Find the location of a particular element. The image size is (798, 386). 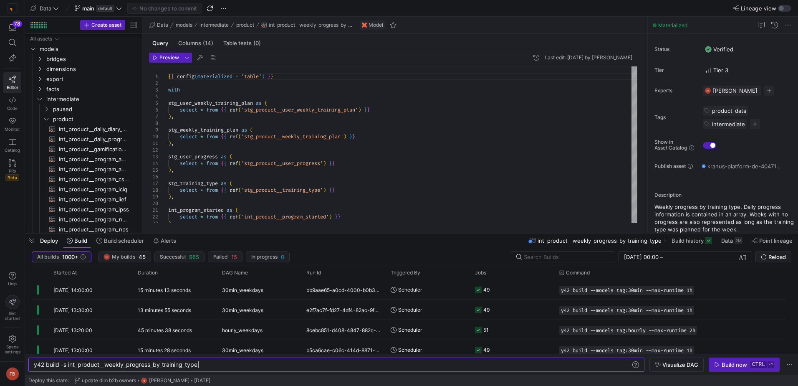

span: (14) is located at coordinates (208, 43).